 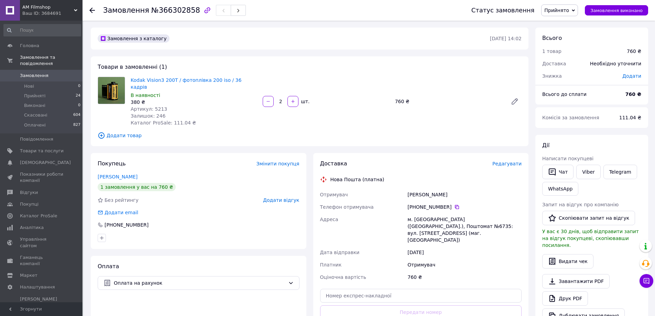 I want to click on span: AM Filmshop, so click(x=48, y=7).